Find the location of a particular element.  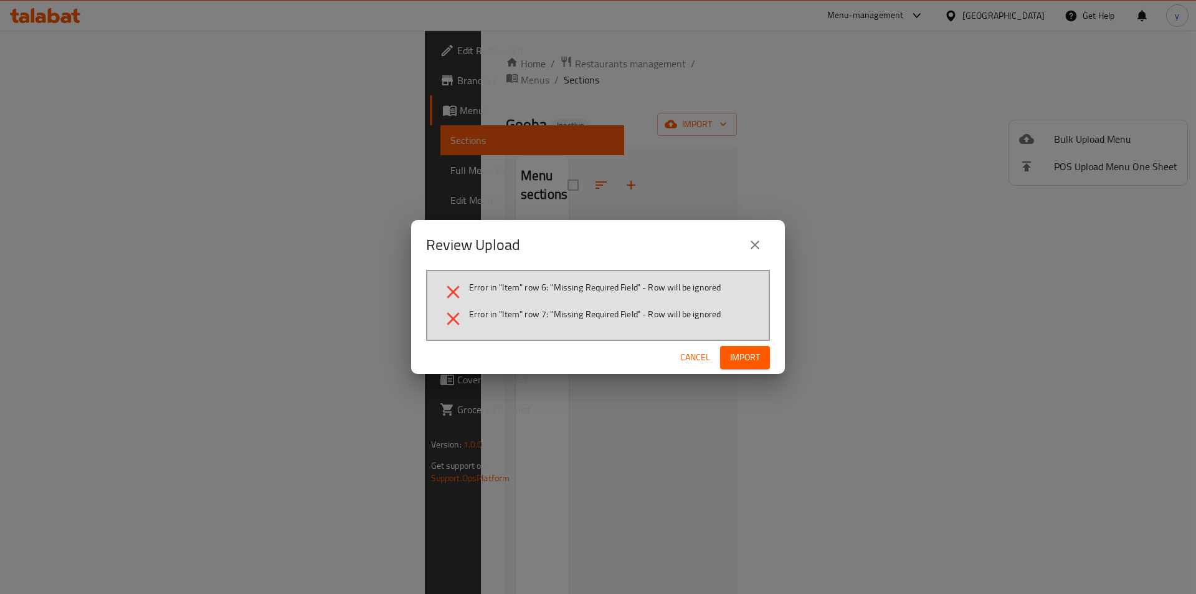

button: close is located at coordinates (755, 245).